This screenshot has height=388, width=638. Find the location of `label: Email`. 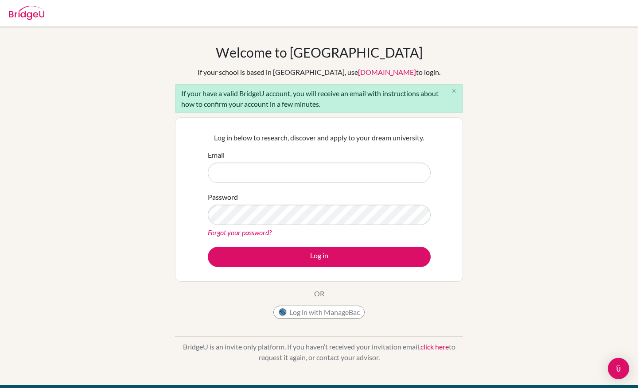

label: Email is located at coordinates (216, 155).